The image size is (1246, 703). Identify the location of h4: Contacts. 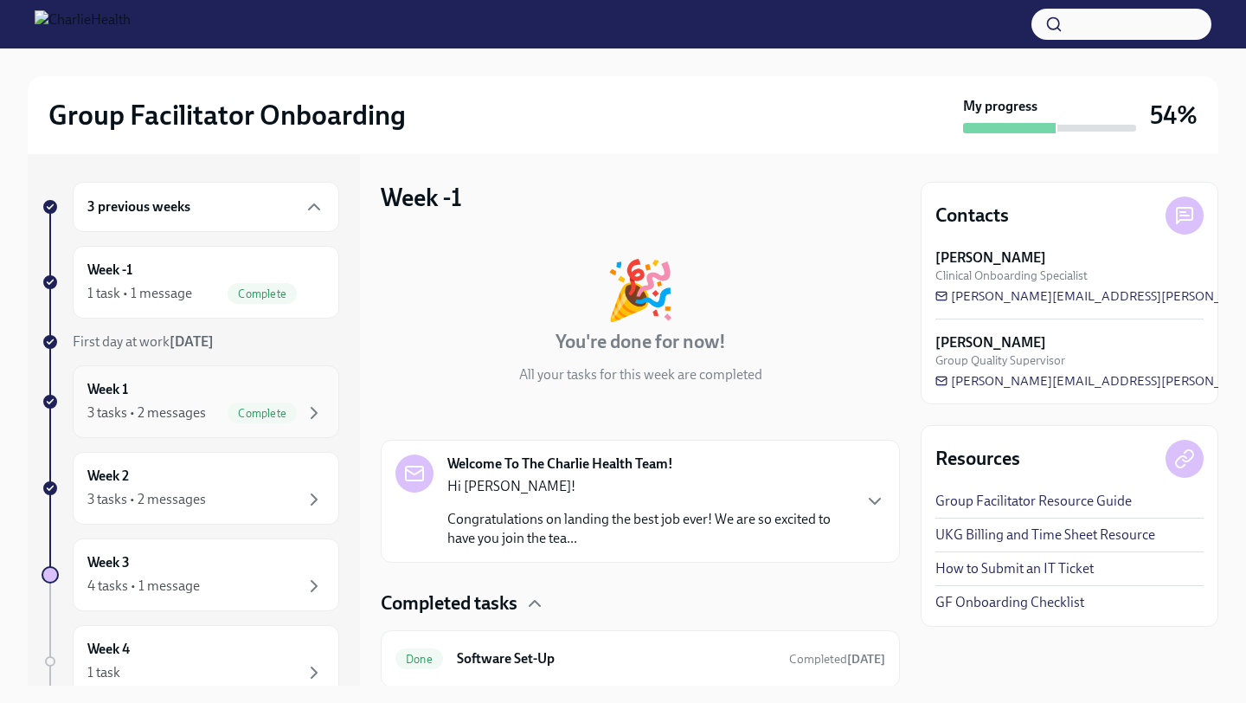
(972, 215).